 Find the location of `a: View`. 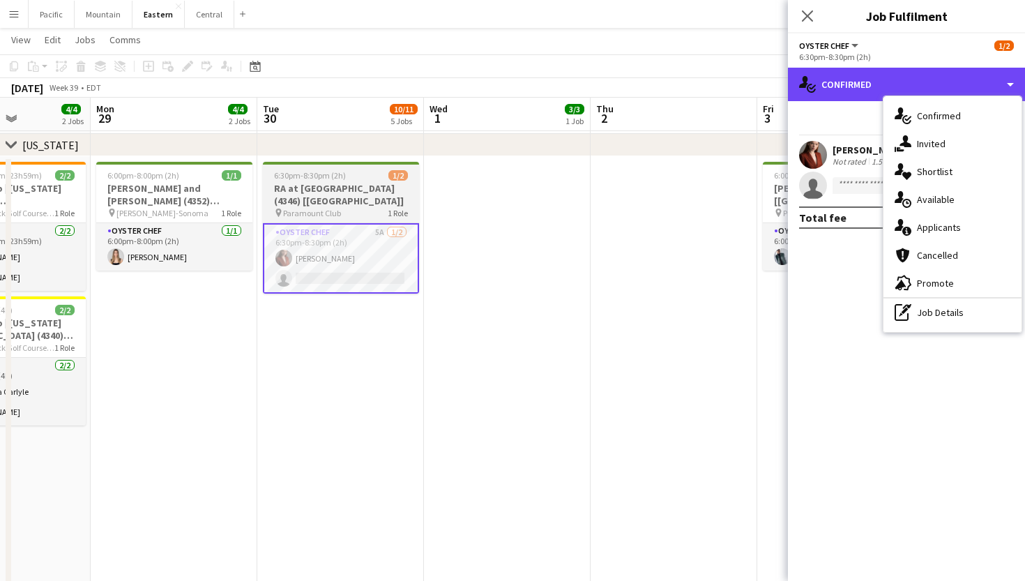

a: View is located at coordinates (21, 40).